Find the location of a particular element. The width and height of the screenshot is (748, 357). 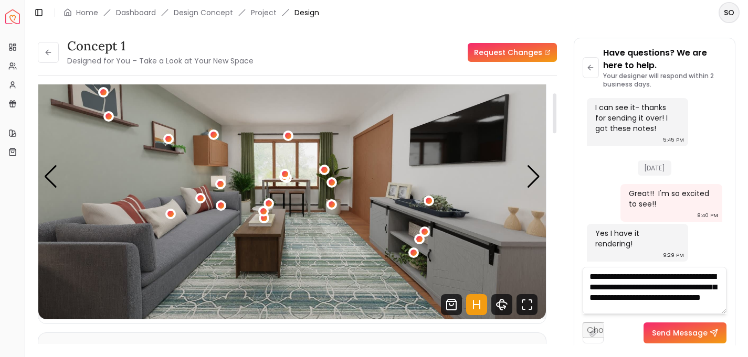

a: Dashboard is located at coordinates (136, 13).